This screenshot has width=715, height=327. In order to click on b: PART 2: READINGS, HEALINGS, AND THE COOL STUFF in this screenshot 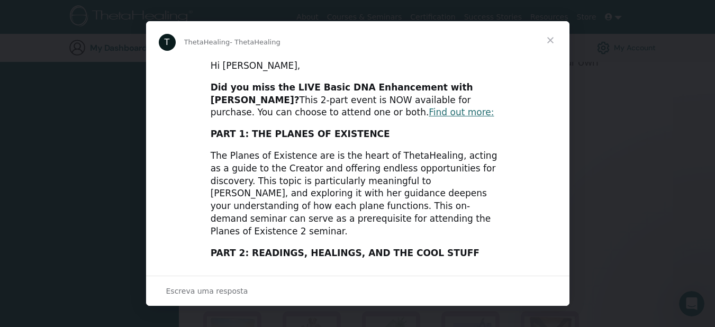, I will do `click(345, 253)`.